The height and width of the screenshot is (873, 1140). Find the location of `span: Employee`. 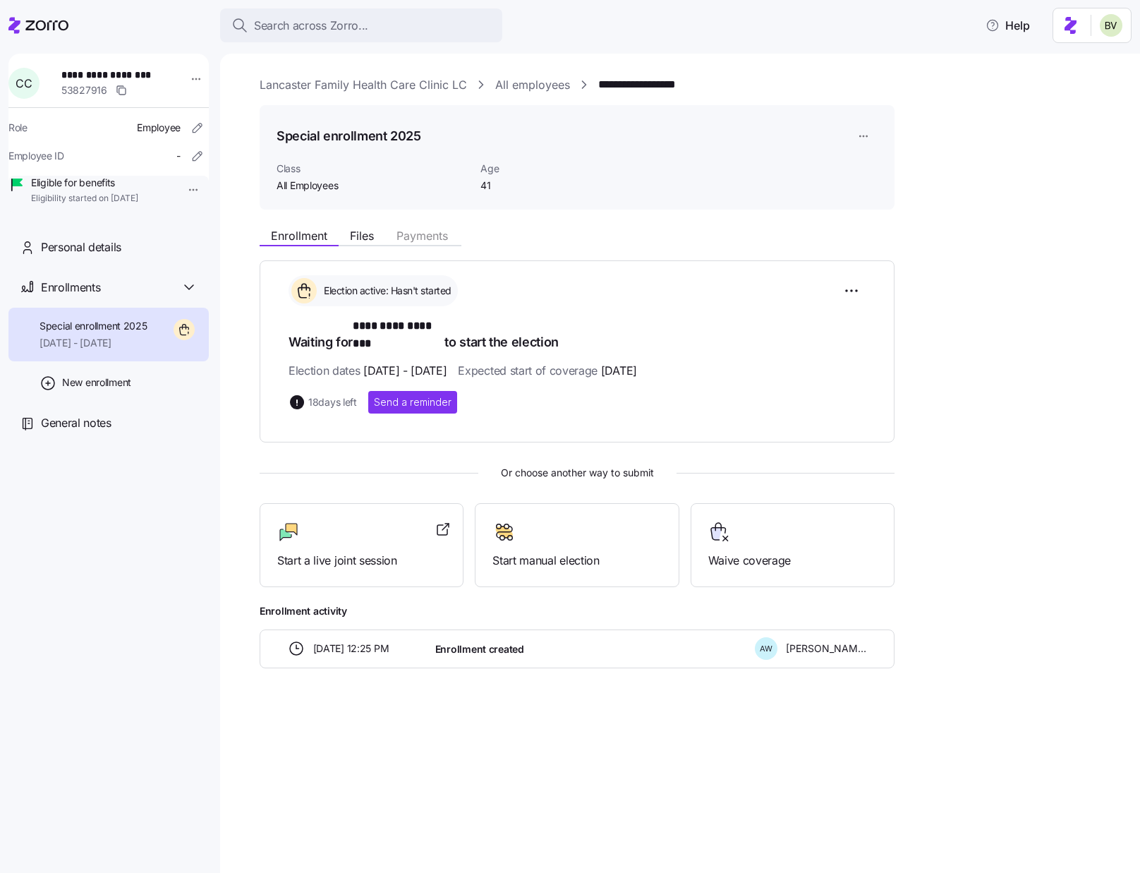

span: Employee is located at coordinates (159, 128).